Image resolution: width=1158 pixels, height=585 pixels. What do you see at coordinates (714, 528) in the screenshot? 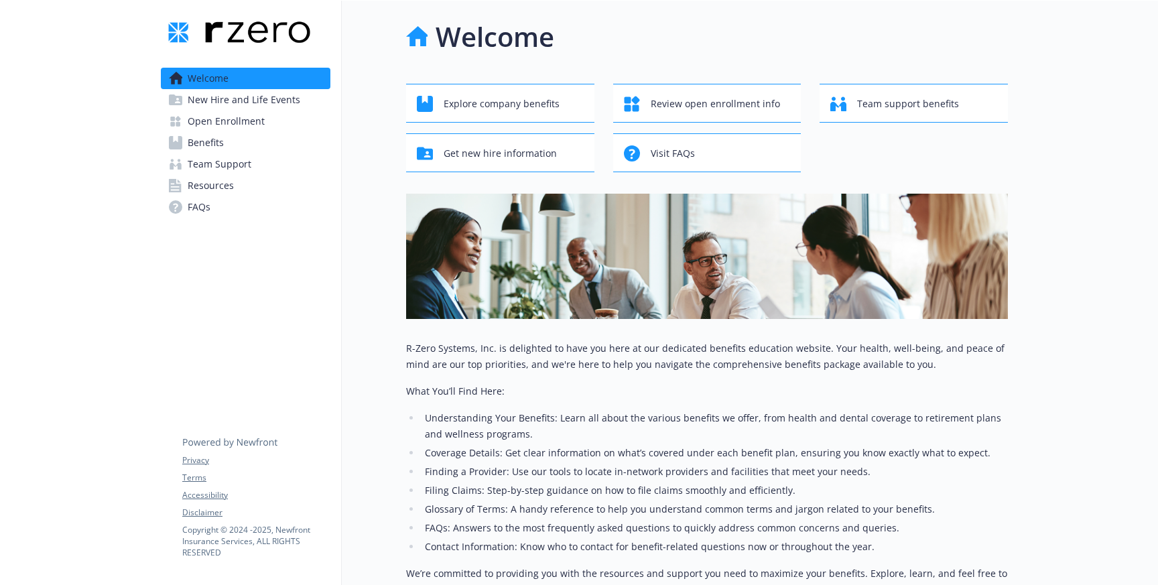
I see `li: FAQs: Answers to the most frequently asked questions to quickly address common concerns and queries.` at bounding box center [714, 528].